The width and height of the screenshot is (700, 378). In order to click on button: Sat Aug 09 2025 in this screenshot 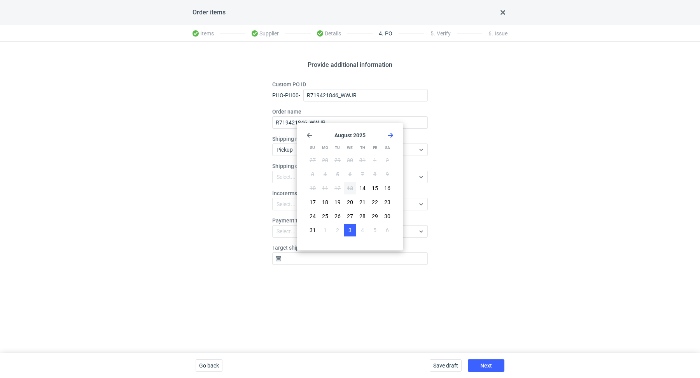, I will do `click(387, 174)`.